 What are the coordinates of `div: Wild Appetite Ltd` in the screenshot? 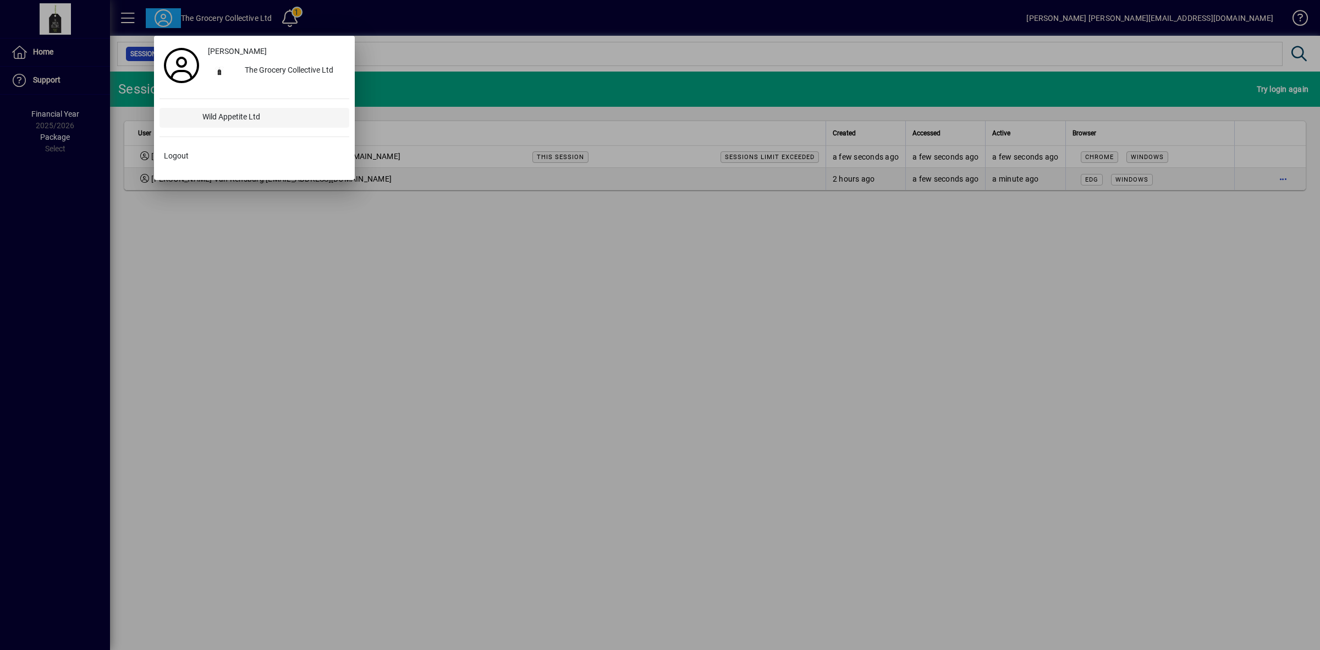 It's located at (271, 118).